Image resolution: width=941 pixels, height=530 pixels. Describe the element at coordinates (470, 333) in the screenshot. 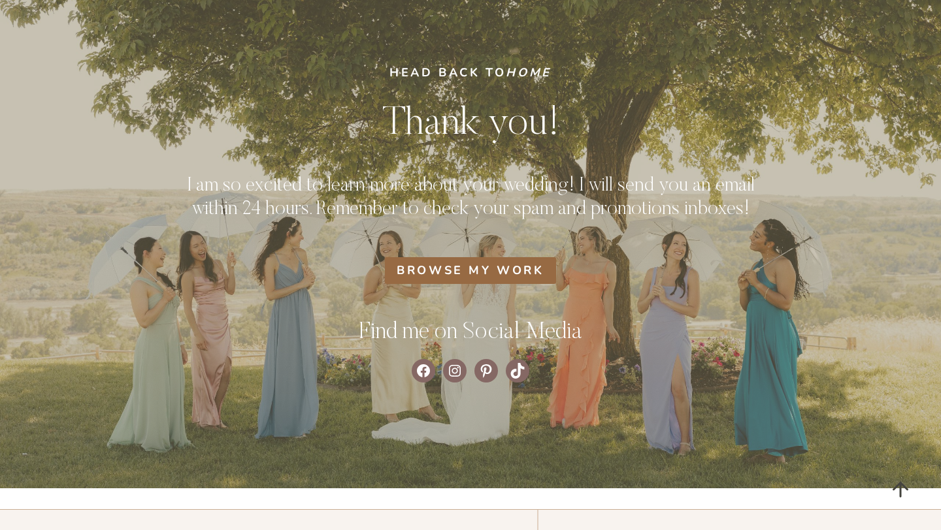

I see `h2: Find me on Social Media` at that location.